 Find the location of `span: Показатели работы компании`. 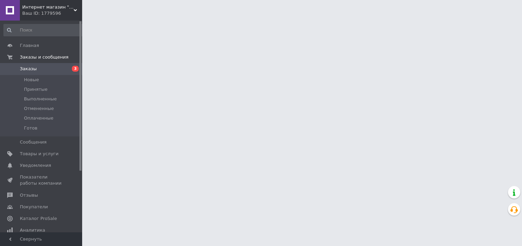

span: Показатели работы компании is located at coordinates (41, 180).